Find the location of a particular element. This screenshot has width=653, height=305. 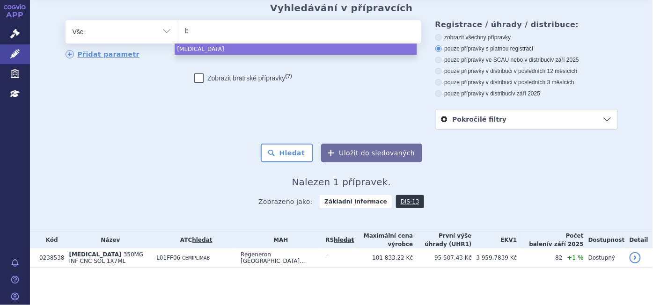

td: 0238538 is located at coordinates (49, 258).